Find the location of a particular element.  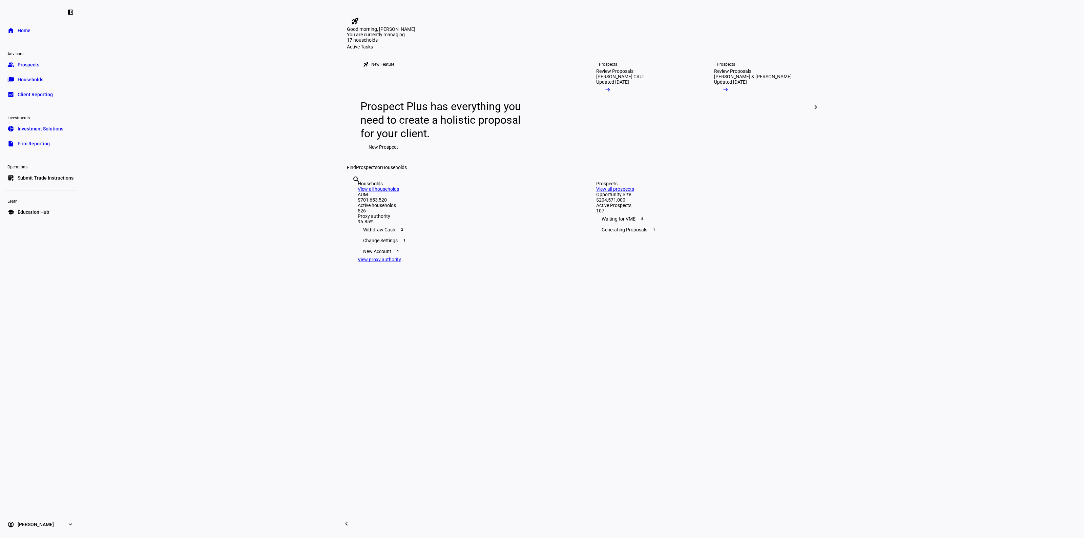

a: homeHome is located at coordinates (41, 30).